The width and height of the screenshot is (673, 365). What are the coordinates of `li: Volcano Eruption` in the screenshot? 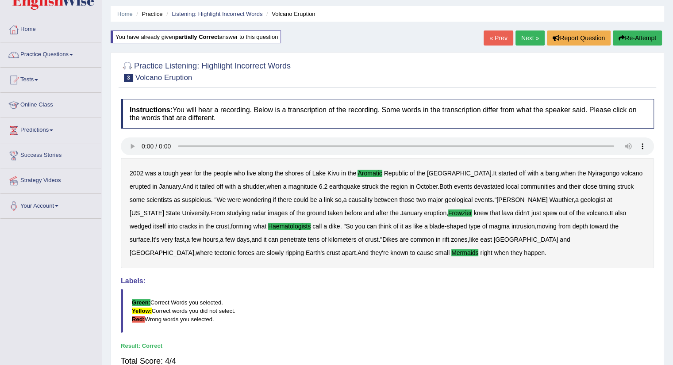 It's located at (290, 14).